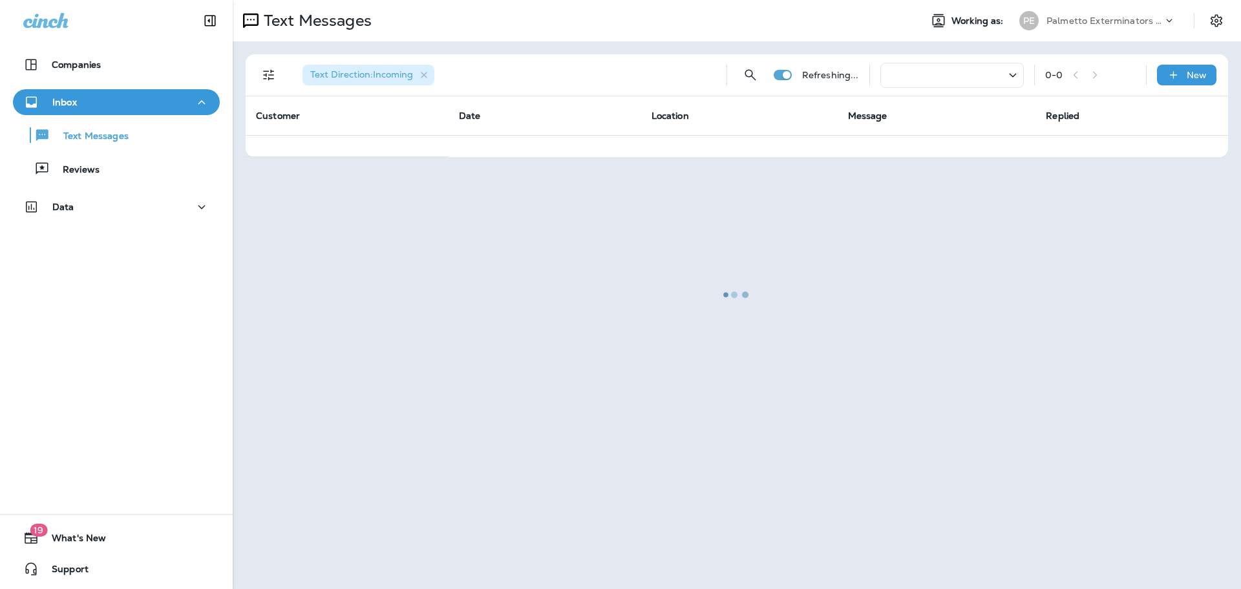 This screenshot has height=589, width=1241. I want to click on button: Reviews, so click(116, 169).